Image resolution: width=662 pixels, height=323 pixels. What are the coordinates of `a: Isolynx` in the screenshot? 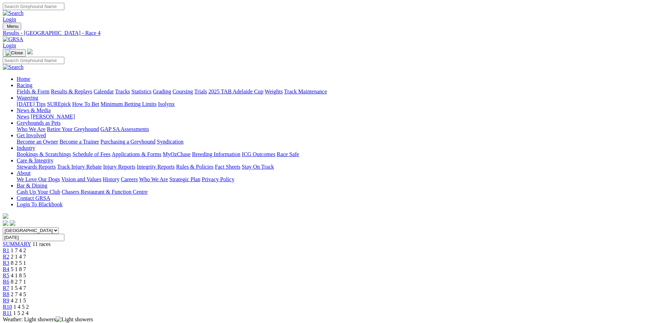 It's located at (166, 104).